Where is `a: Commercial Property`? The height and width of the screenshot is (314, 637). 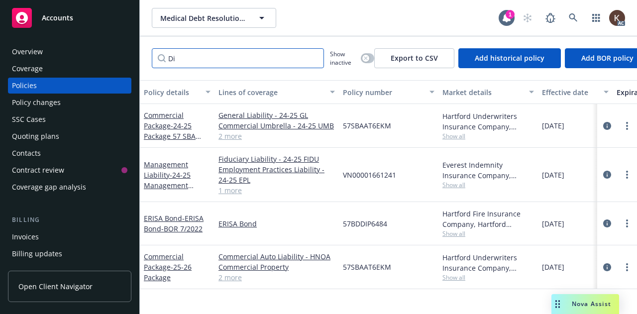 a: Commercial Property is located at coordinates (277, 267).